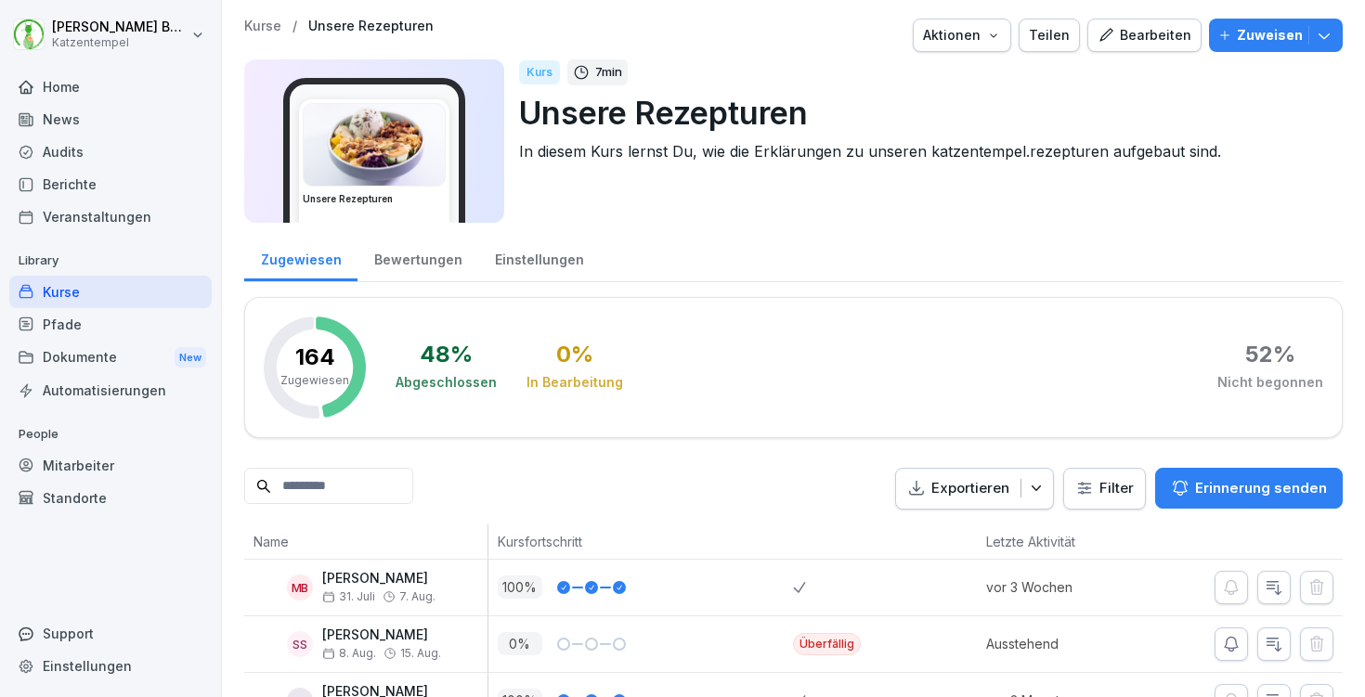  What do you see at coordinates (923, 151) in the screenshot?
I see `p: In diesem Kurs lernst Du, wie die Erklärungen zu unseren katzentempel.rezepturen aufgebaut sind.` at bounding box center [923, 151].